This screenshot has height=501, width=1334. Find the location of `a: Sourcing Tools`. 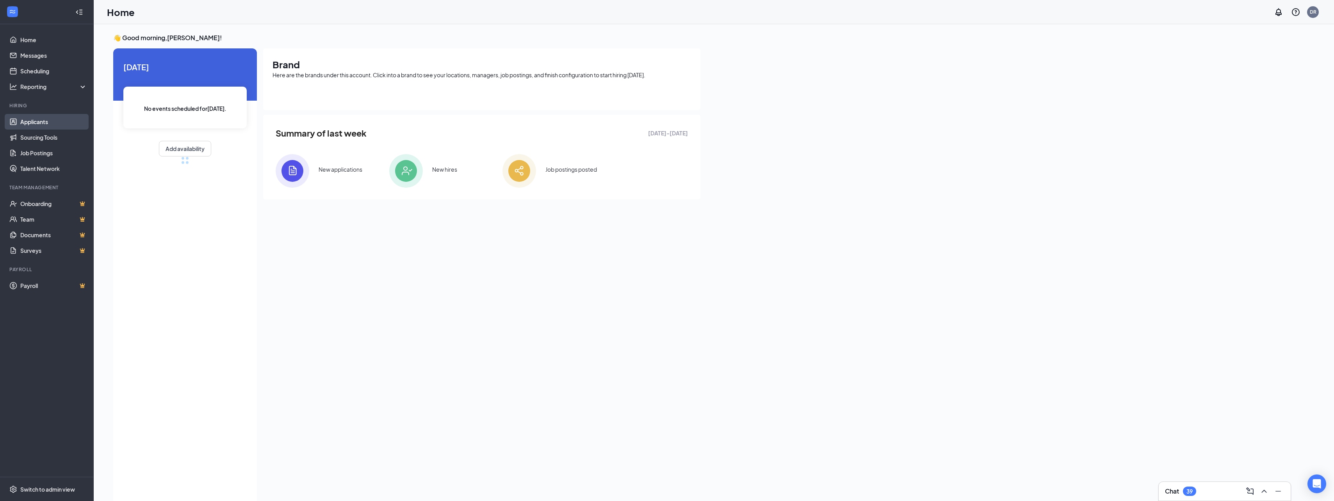

a: Sourcing Tools is located at coordinates (53, 137).